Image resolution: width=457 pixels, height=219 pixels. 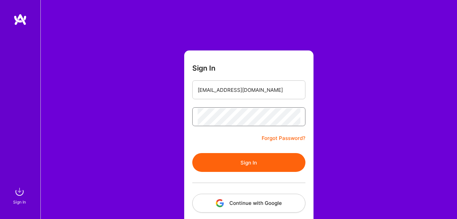 I want to click on button: Sign In, so click(x=249, y=163).